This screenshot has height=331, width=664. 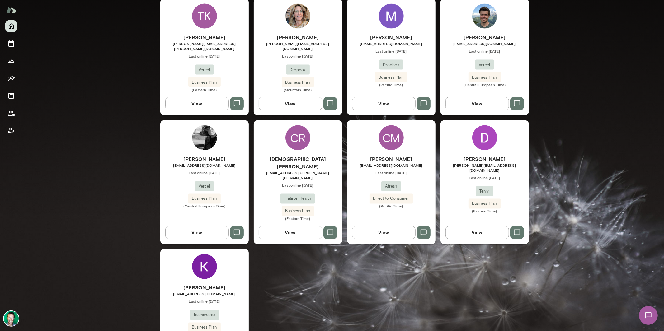 What do you see at coordinates (391, 138) in the screenshot?
I see `div: CM` at bounding box center [391, 138].